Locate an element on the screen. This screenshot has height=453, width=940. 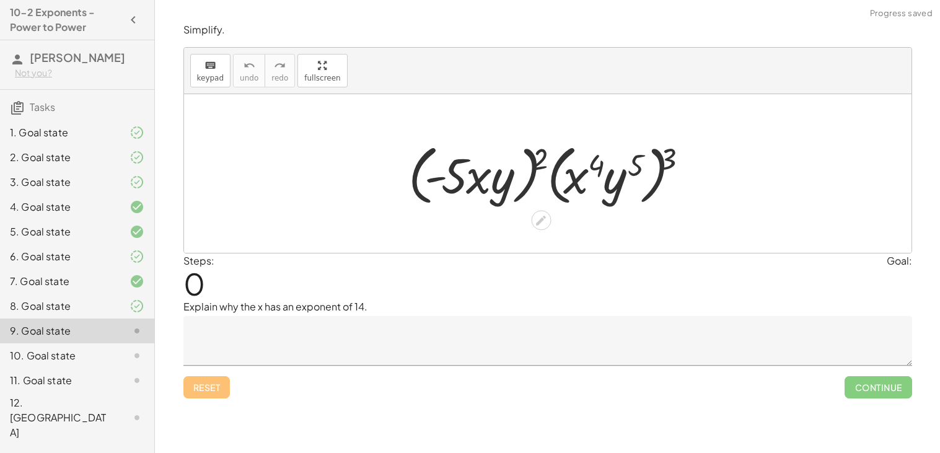
div: 5. Goal state is located at coordinates (60, 232).